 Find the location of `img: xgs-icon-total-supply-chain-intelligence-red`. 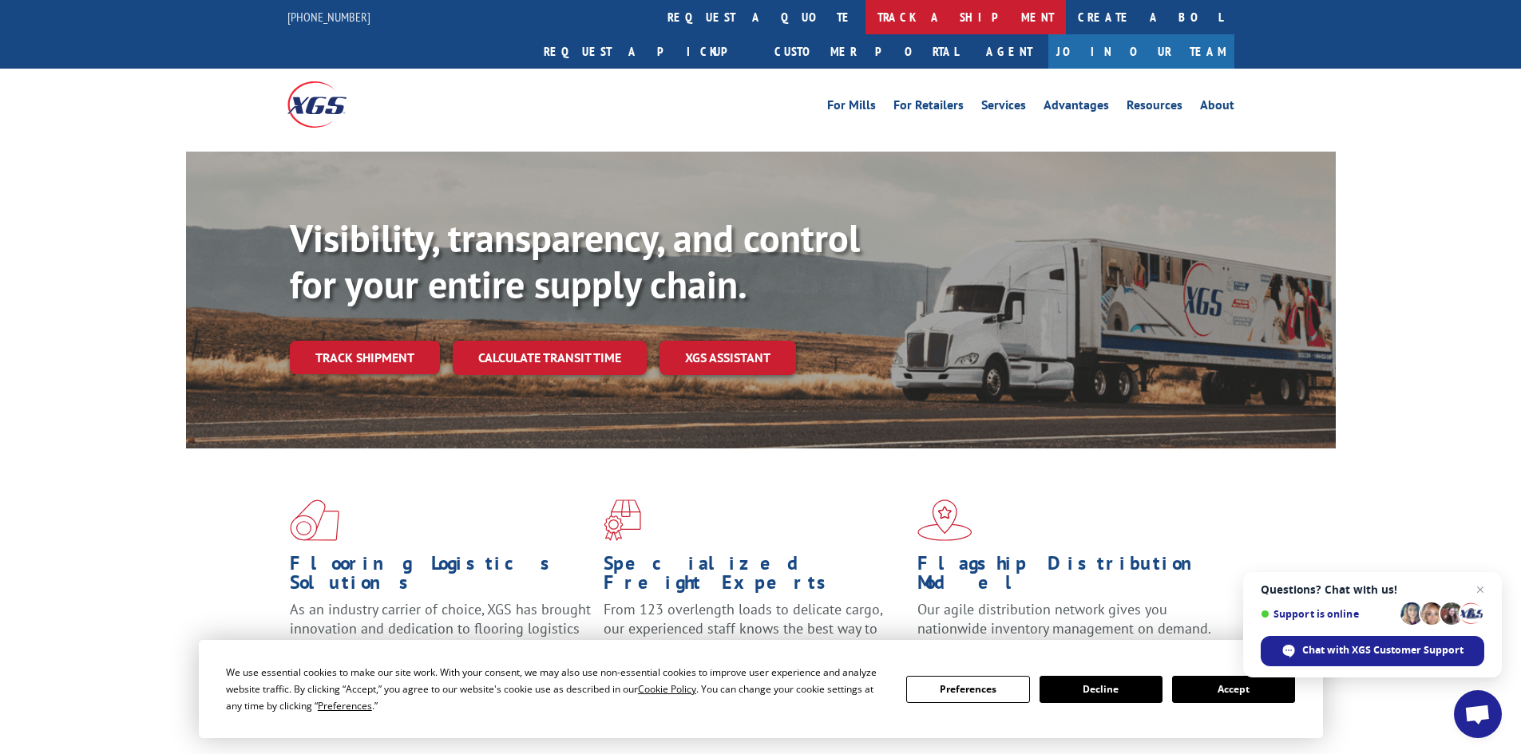

img: xgs-icon-total-supply-chain-intelligence-red is located at coordinates (314, 520).